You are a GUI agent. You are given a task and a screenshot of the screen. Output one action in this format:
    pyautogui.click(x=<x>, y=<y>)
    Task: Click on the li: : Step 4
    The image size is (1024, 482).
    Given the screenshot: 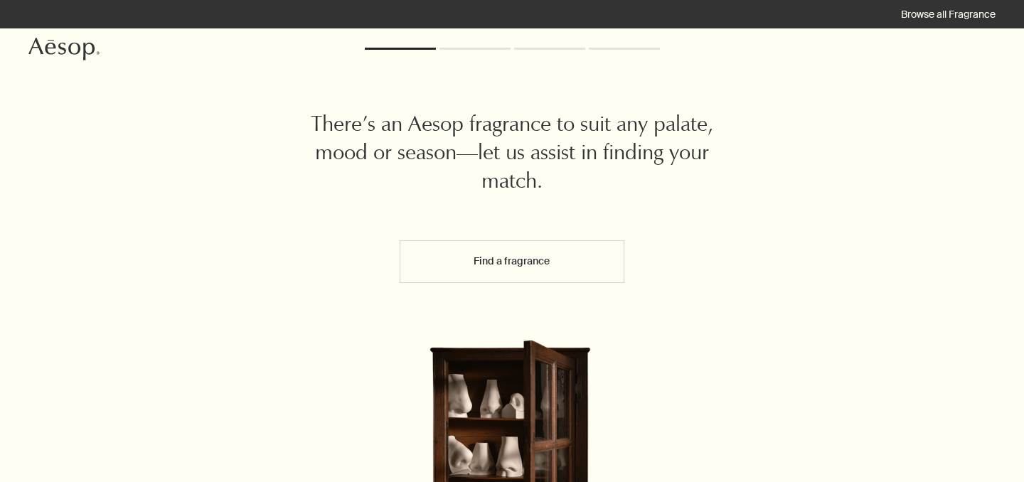 What is the action you would take?
    pyautogui.click(x=624, y=48)
    